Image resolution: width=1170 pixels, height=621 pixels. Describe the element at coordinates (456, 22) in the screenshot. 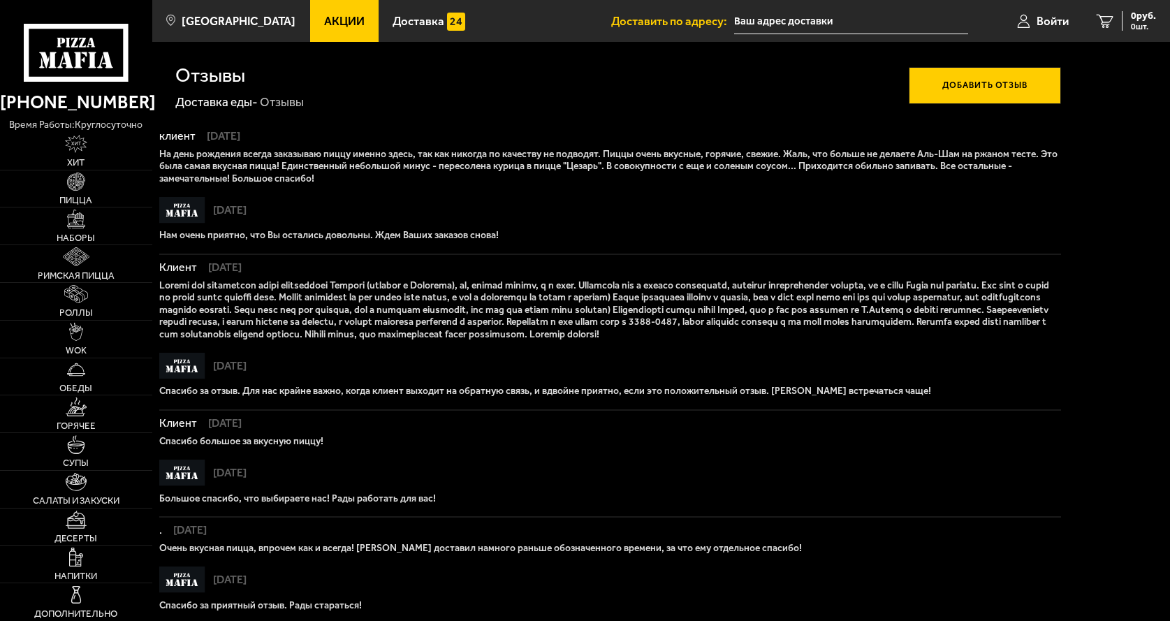

I see `img: 15daf4d41897b9f0e9f617042186c801.svg` at that location.